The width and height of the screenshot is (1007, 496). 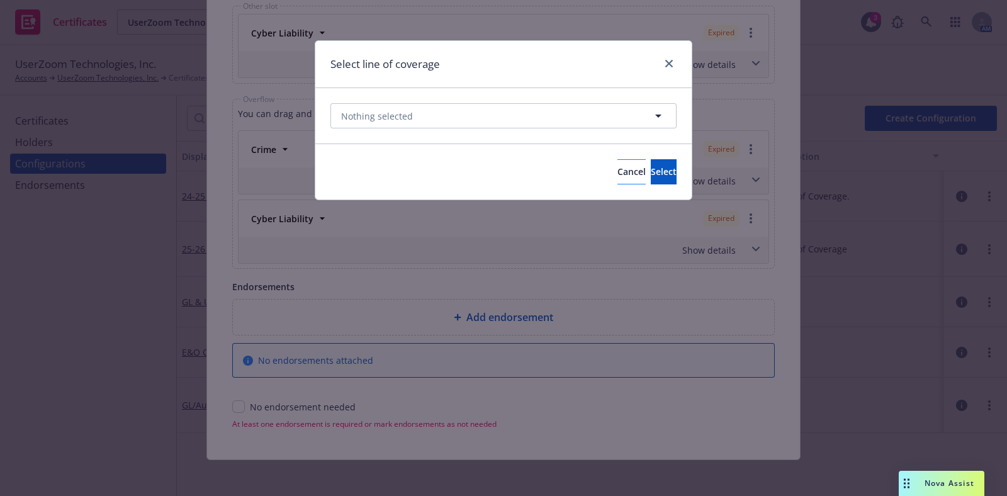 What do you see at coordinates (504, 116) in the screenshot?
I see `button: Nothing selected` at bounding box center [504, 116].